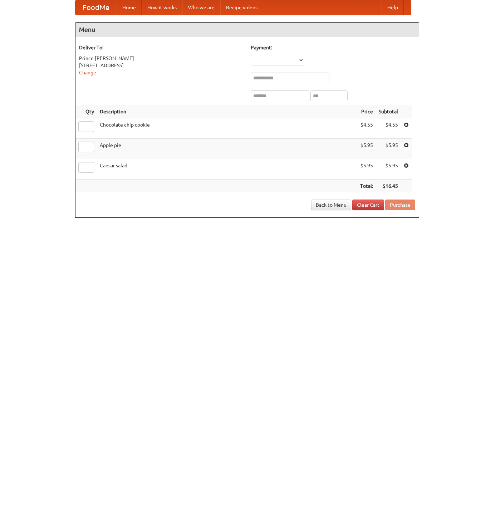 Image resolution: width=486 pixels, height=506 pixels. Describe the element at coordinates (367, 186) in the screenshot. I see `th: Total:` at that location.